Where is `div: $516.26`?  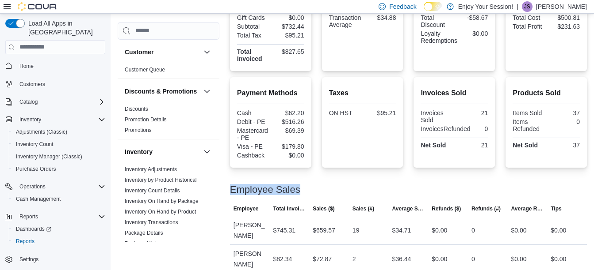 div: $516.26 is located at coordinates (288, 122).